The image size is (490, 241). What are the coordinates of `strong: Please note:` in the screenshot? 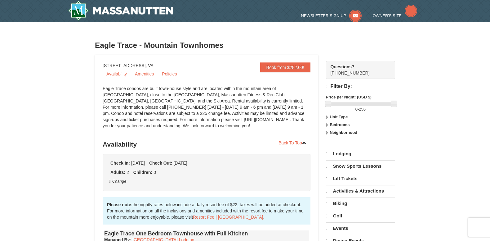 It's located at (120, 204).